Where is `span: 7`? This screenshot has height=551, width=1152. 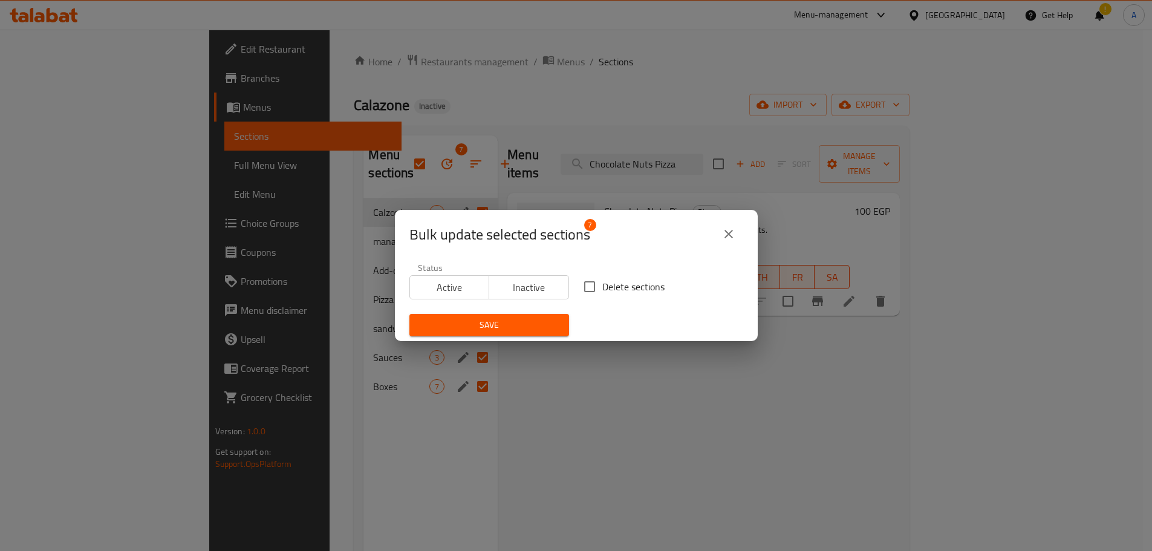
span: 7 is located at coordinates (590, 225).